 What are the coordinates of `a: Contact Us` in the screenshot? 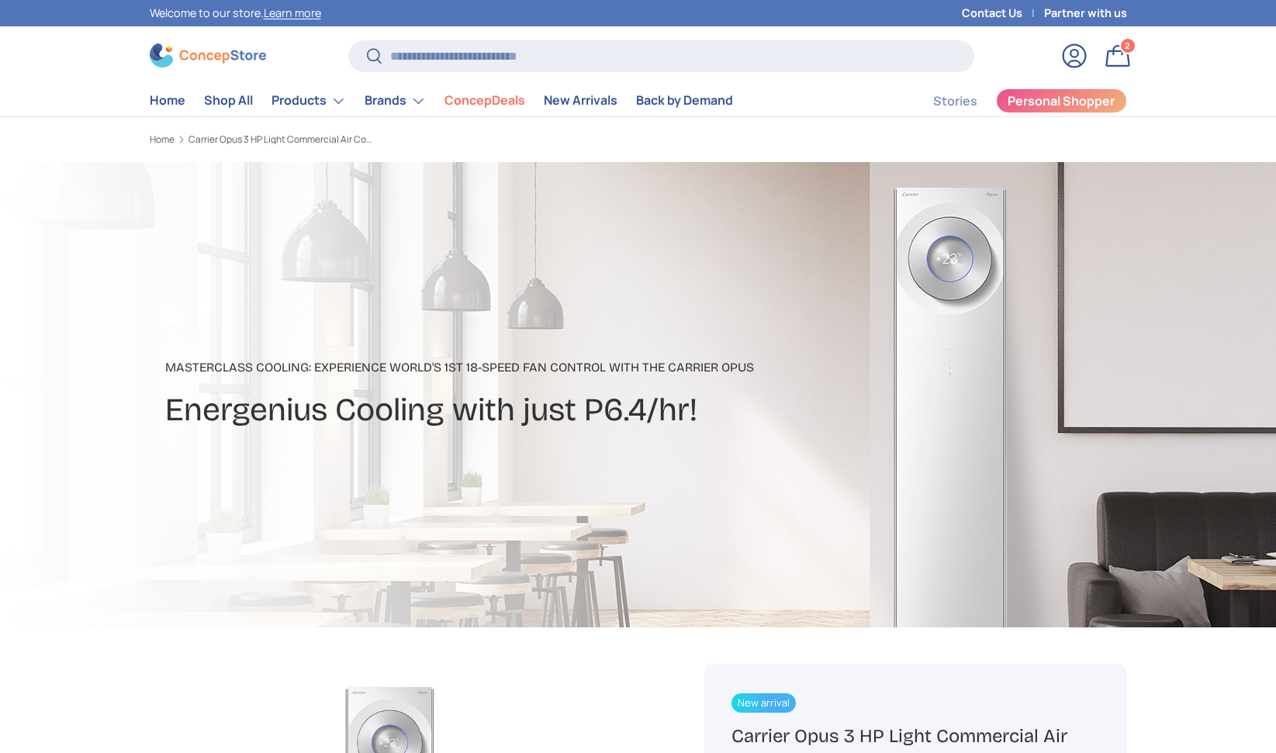 It's located at (1003, 13).